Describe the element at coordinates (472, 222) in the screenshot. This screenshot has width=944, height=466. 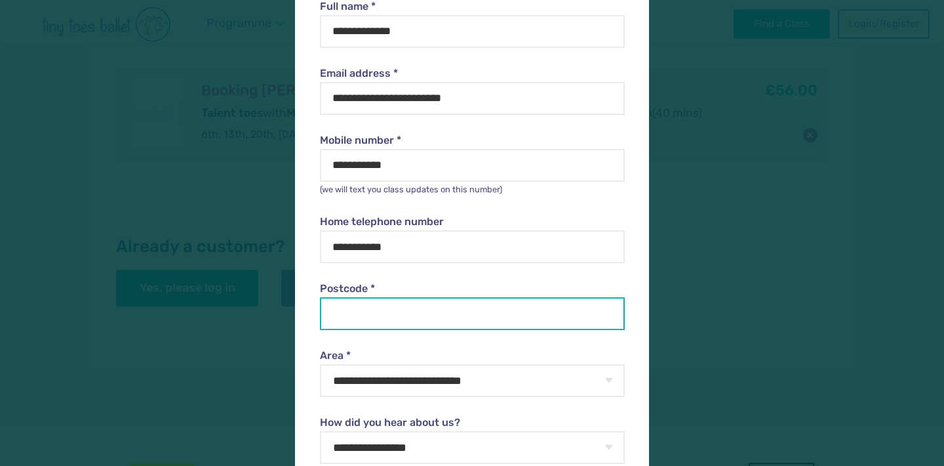
I see `label: Home telephone number` at that location.